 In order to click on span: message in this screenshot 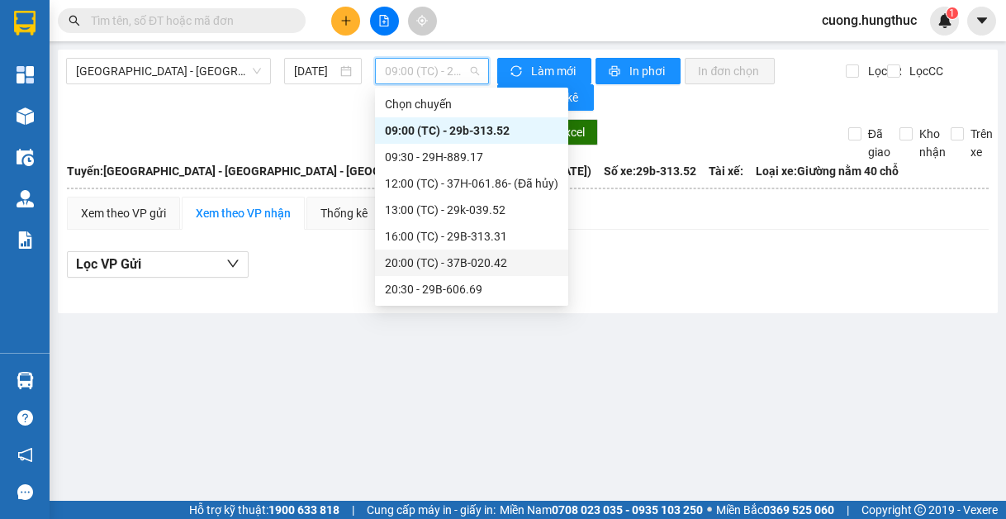, I will do `click(25, 492)`.